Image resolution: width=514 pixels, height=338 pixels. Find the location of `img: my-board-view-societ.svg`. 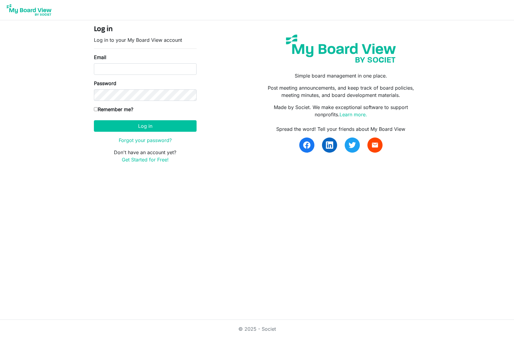

img: my-board-view-societ.svg is located at coordinates (341, 48).